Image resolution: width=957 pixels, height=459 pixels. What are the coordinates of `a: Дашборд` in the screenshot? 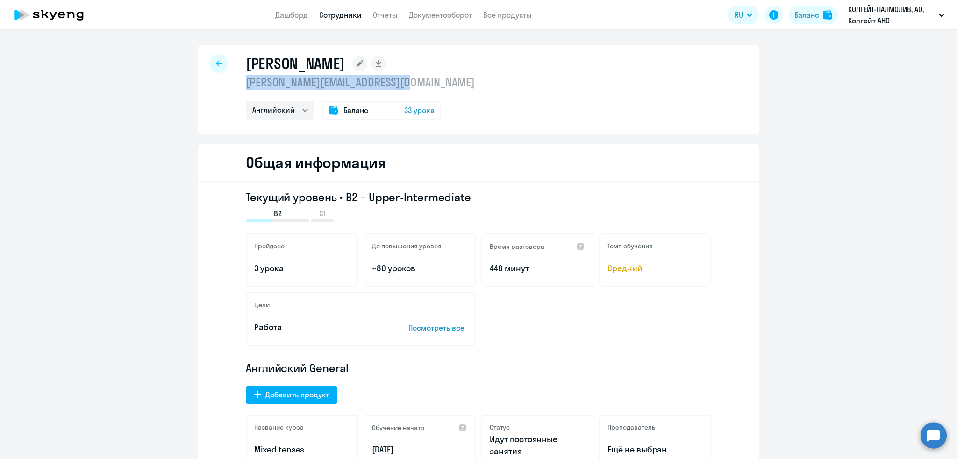 It's located at (292, 15).